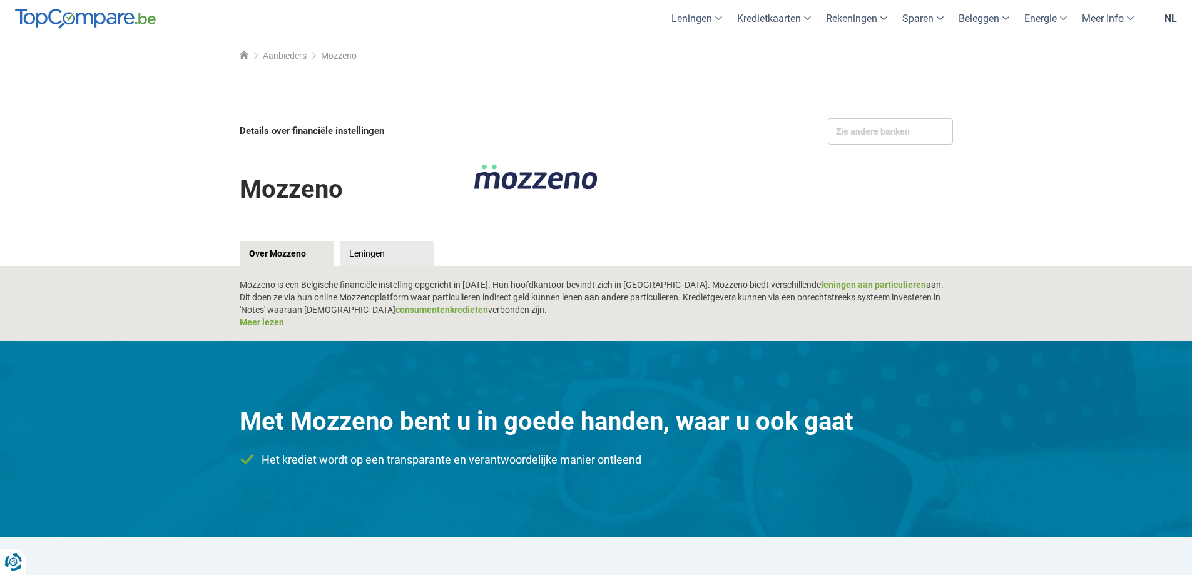 Image resolution: width=1192 pixels, height=575 pixels. Describe the element at coordinates (597, 460) in the screenshot. I see `li: Het krediet wordt op een transparante en verantwoordelijke manier ontleend` at that location.